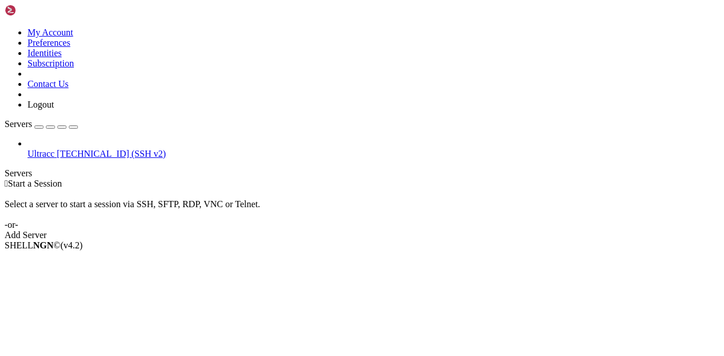 This screenshot has height=356, width=724. I want to click on a: Subscription, so click(50, 63).